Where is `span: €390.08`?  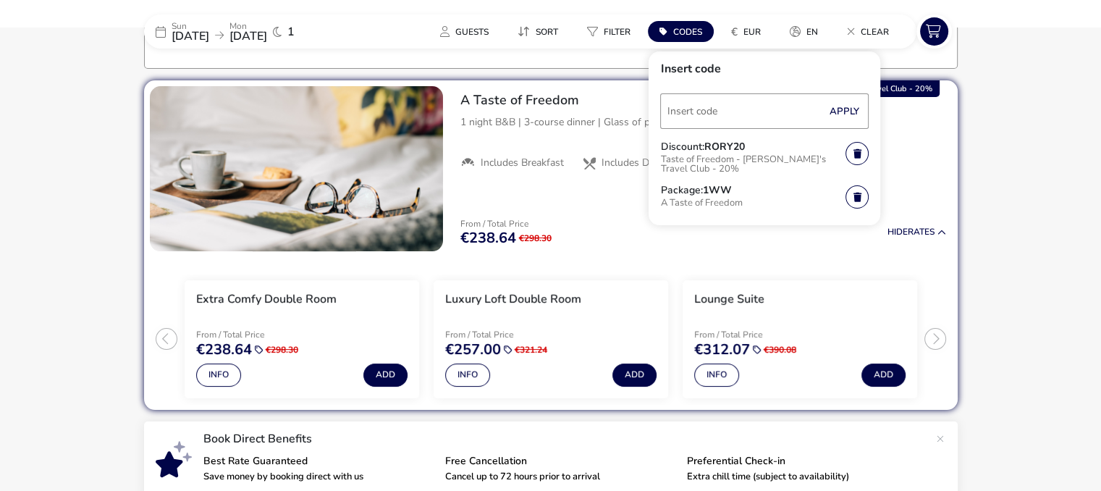 span: €390.08 is located at coordinates (779, 350).